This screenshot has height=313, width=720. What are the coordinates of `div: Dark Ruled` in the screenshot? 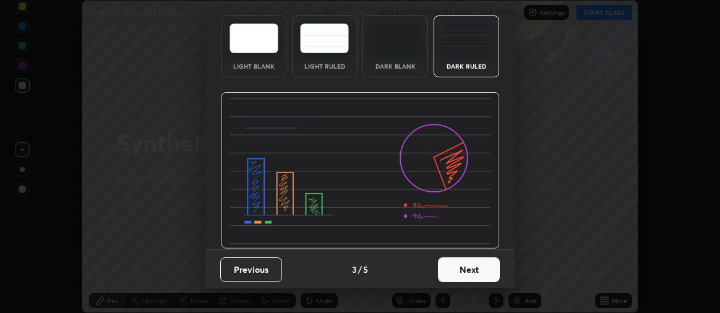 It's located at (466, 66).